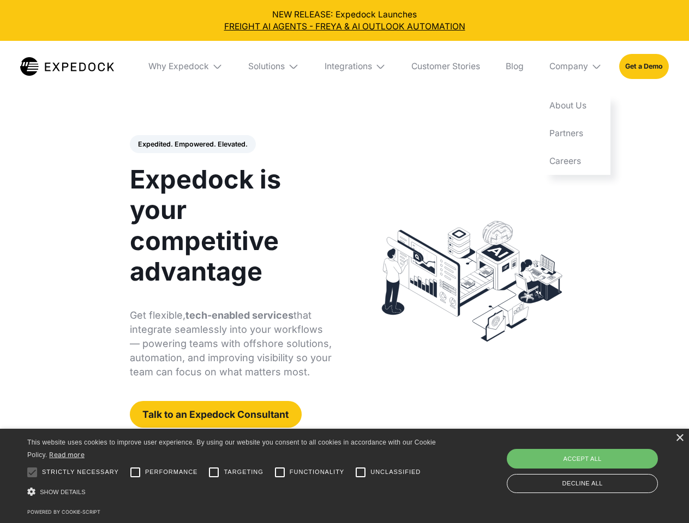 The width and height of the screenshot is (689, 523). What do you see at coordinates (80, 472) in the screenshot?
I see `span: Strictly necessary` at bounding box center [80, 472].